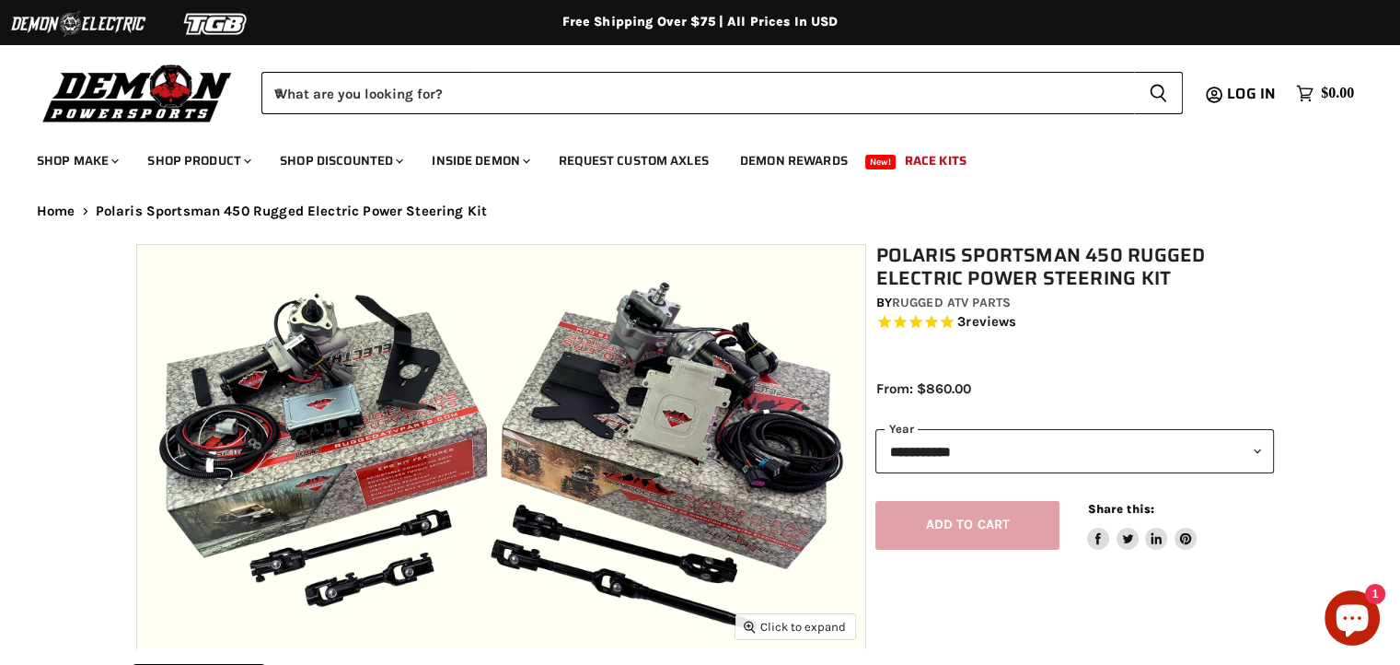 The width and height of the screenshot is (1400, 665). I want to click on a: Inside Demon, so click(480, 160).